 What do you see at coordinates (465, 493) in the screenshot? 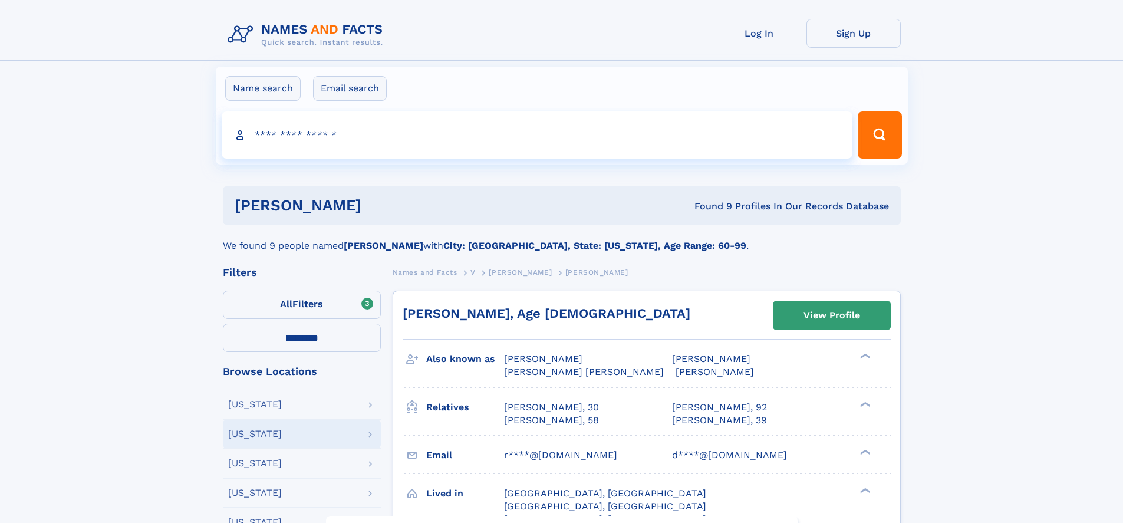
I see `h3: Lived in` at bounding box center [465, 493].